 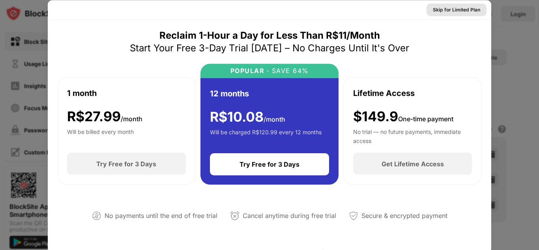 I want to click on div: Skip for Limited Plan, so click(x=457, y=9).